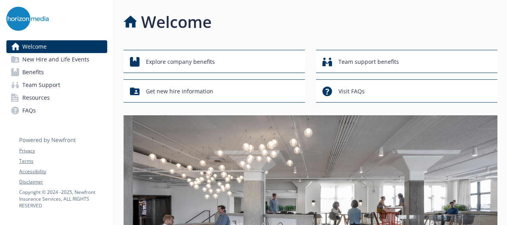 The height and width of the screenshot is (225, 507). Describe the element at coordinates (179, 91) in the screenshot. I see `span: Get new hire information` at that location.